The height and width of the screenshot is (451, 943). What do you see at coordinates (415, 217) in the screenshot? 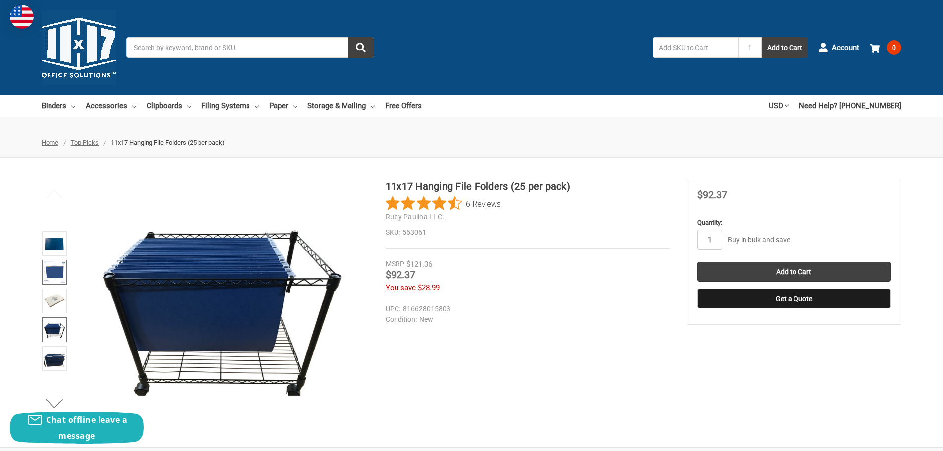
I see `span: Ruby Paulina LLC.` at bounding box center [415, 217].